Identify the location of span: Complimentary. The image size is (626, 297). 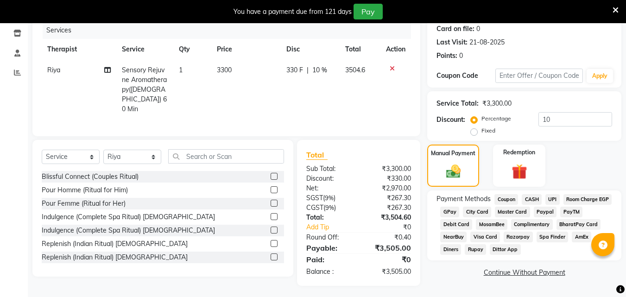
(532, 224).